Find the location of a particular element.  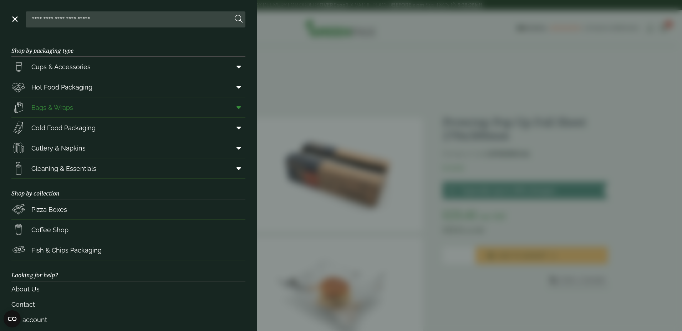

a: Bags & Wraps is located at coordinates (128, 107).